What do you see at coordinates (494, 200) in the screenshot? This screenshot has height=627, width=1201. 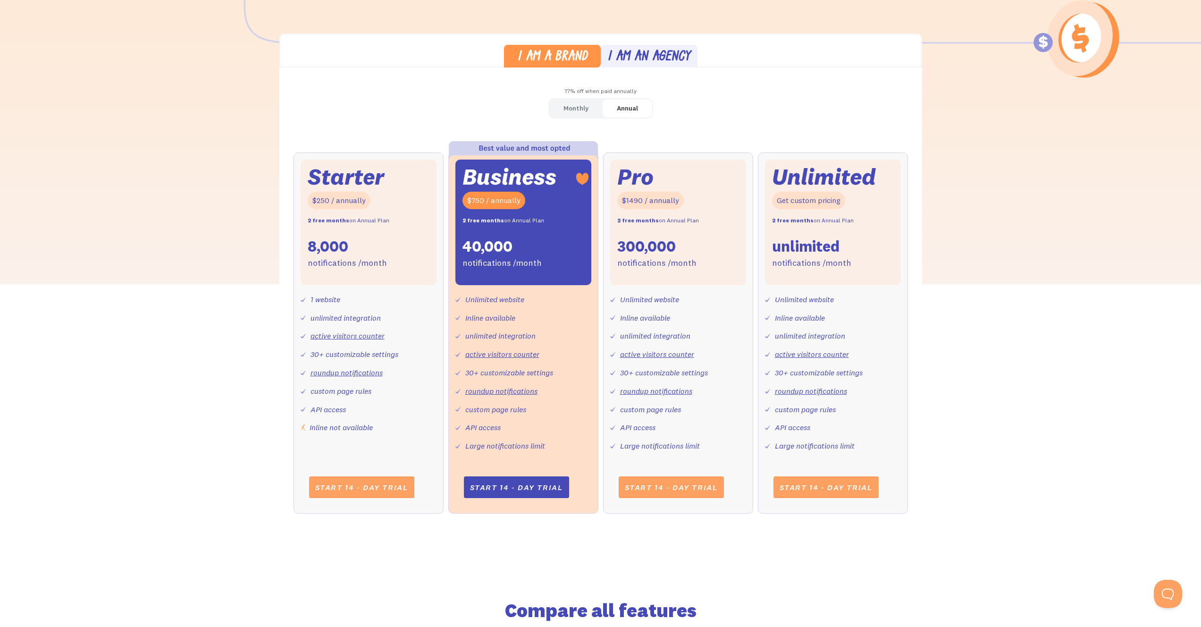 I see `div: $750 / annually` at bounding box center [494, 200].